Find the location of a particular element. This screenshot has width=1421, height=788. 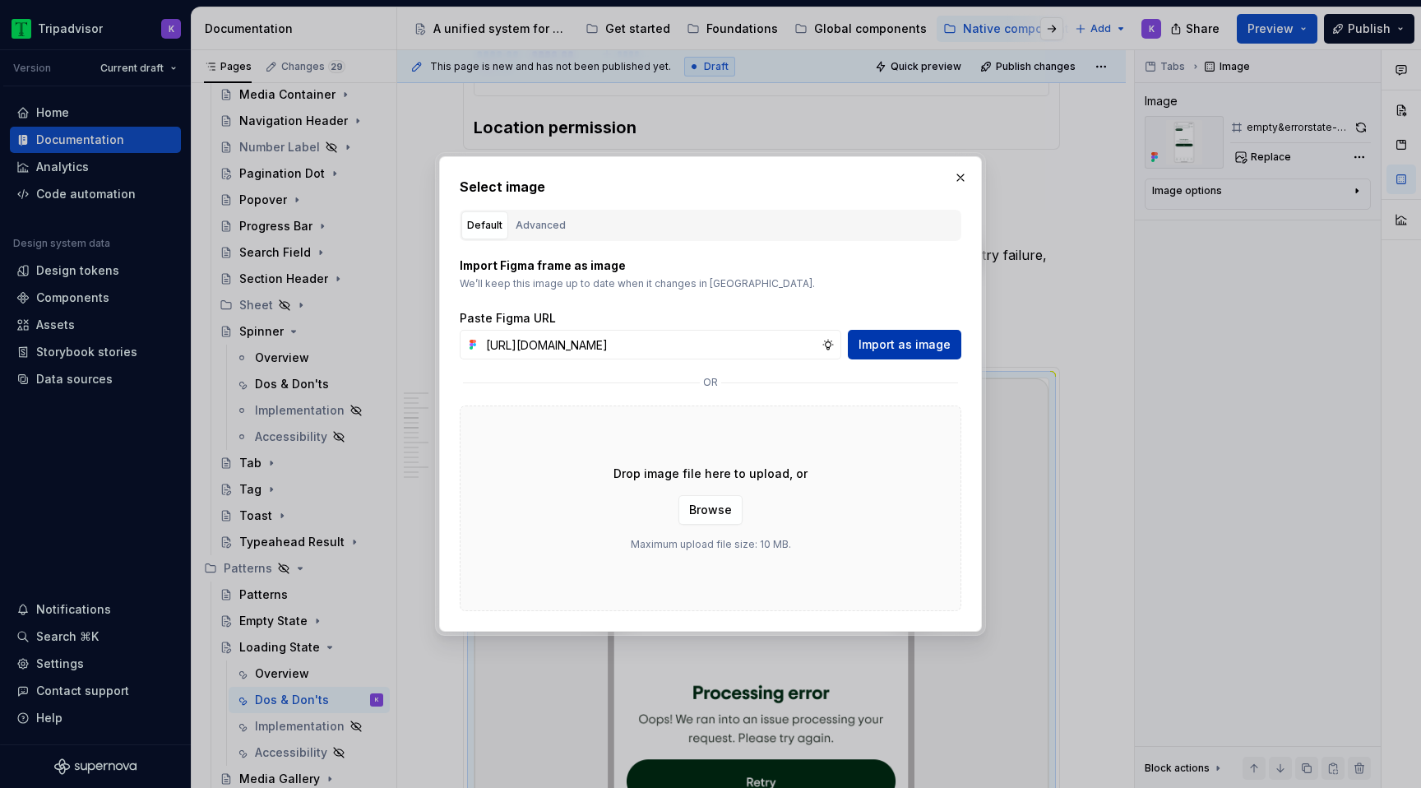

span: Import as image is located at coordinates (905, 345).